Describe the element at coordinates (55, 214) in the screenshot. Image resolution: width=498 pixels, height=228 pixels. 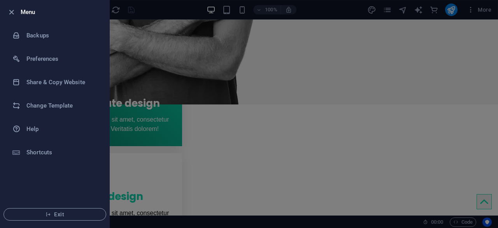
I see `span: Exit` at that location.